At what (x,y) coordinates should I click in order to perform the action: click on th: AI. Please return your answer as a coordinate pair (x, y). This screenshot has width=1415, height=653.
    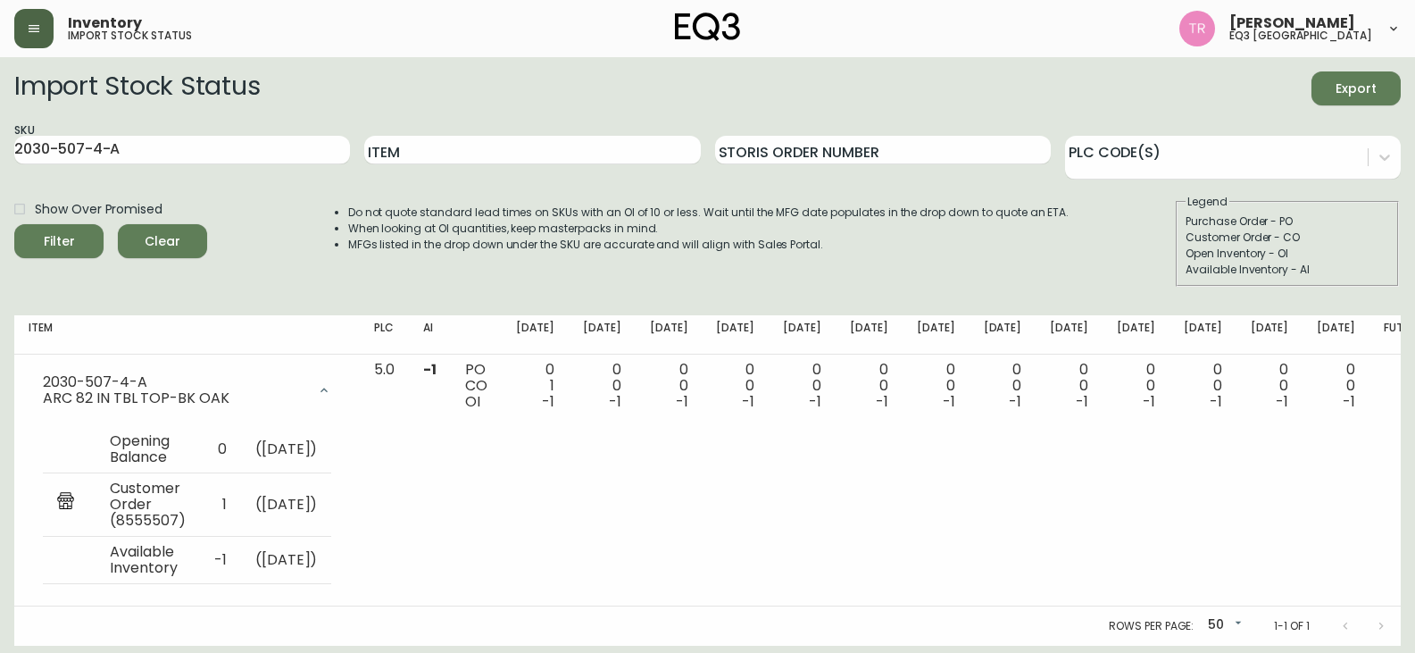
    Looking at the image, I should click on (429, 335).